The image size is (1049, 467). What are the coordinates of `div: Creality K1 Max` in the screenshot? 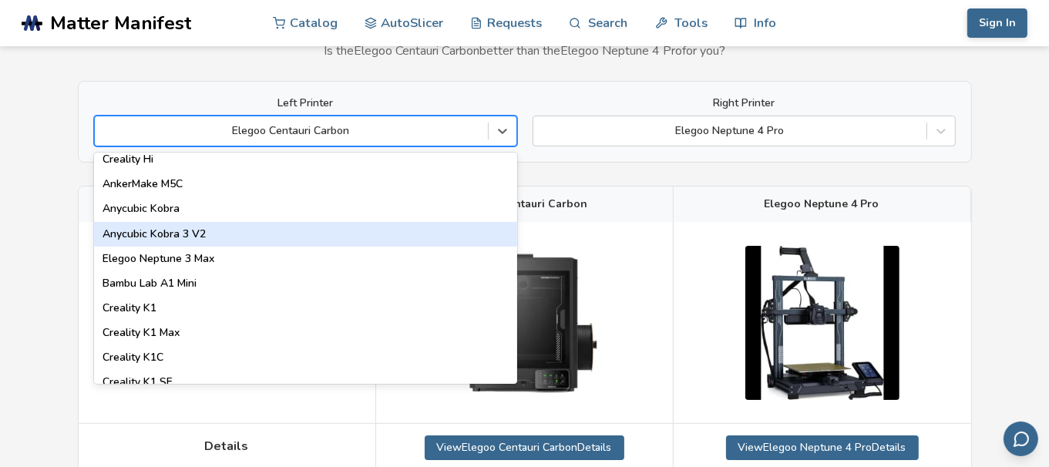 It's located at (305, 333).